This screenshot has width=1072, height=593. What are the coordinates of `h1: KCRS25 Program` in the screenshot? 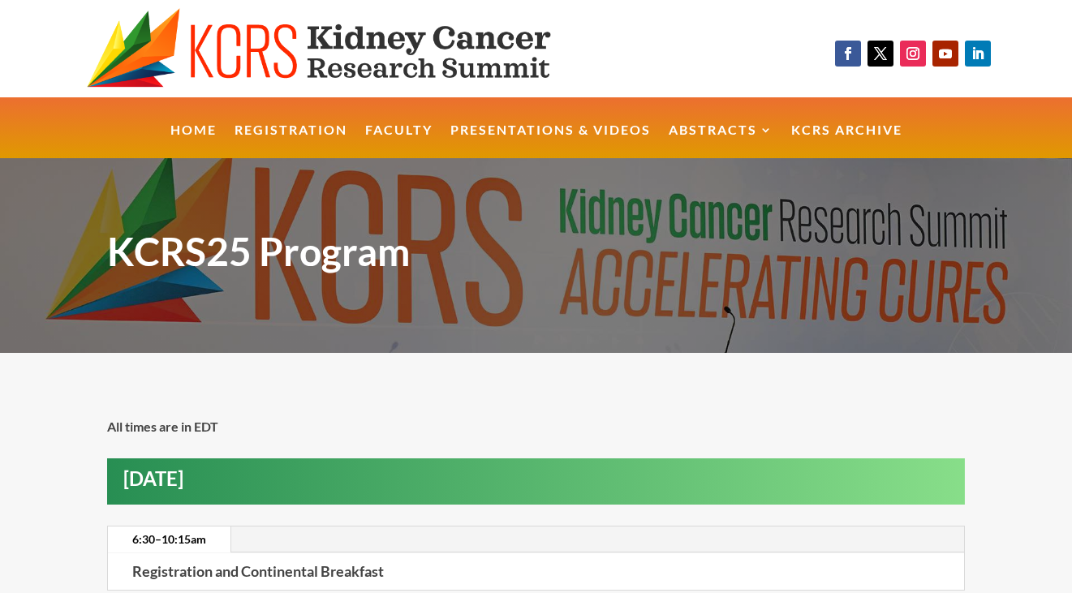 It's located at (536, 256).